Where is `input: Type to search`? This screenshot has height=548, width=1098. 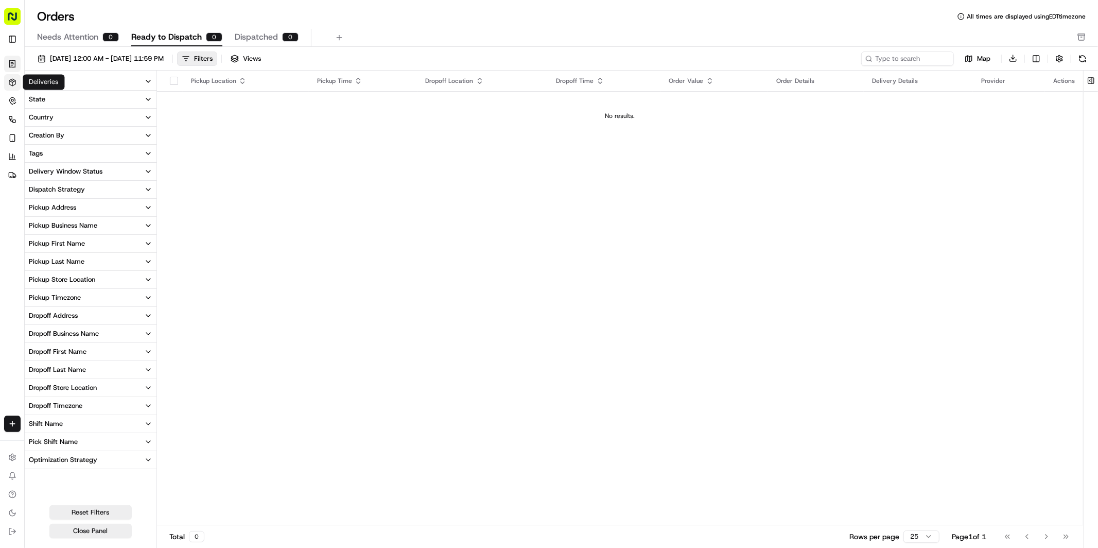
input: Type to search is located at coordinates (908, 59).